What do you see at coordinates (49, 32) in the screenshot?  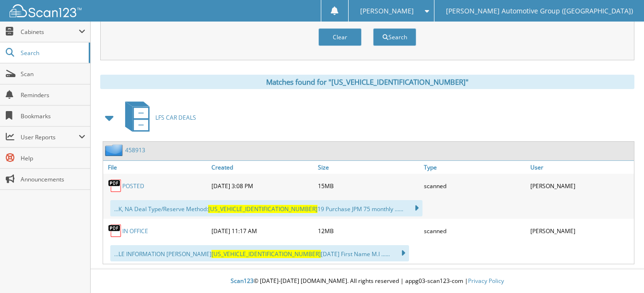 I see `span: Cabinets` at bounding box center [49, 32].